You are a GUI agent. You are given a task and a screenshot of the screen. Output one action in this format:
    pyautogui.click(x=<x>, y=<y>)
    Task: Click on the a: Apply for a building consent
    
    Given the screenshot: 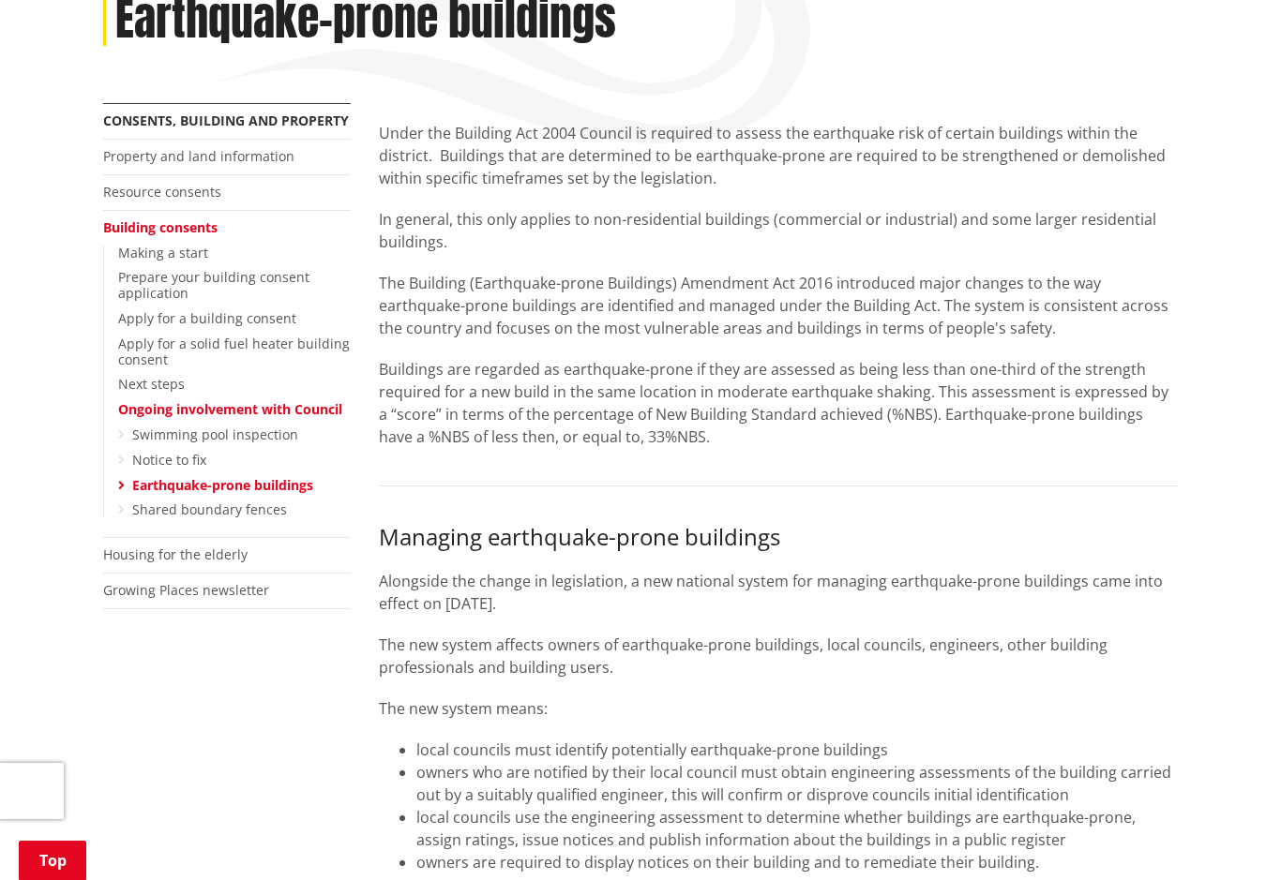 What is the action you would take?
    pyautogui.click(x=207, y=318)
    